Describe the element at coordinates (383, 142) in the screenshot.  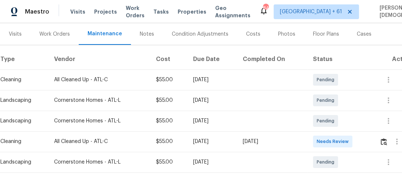
I see `img: Review Icon` at that location.